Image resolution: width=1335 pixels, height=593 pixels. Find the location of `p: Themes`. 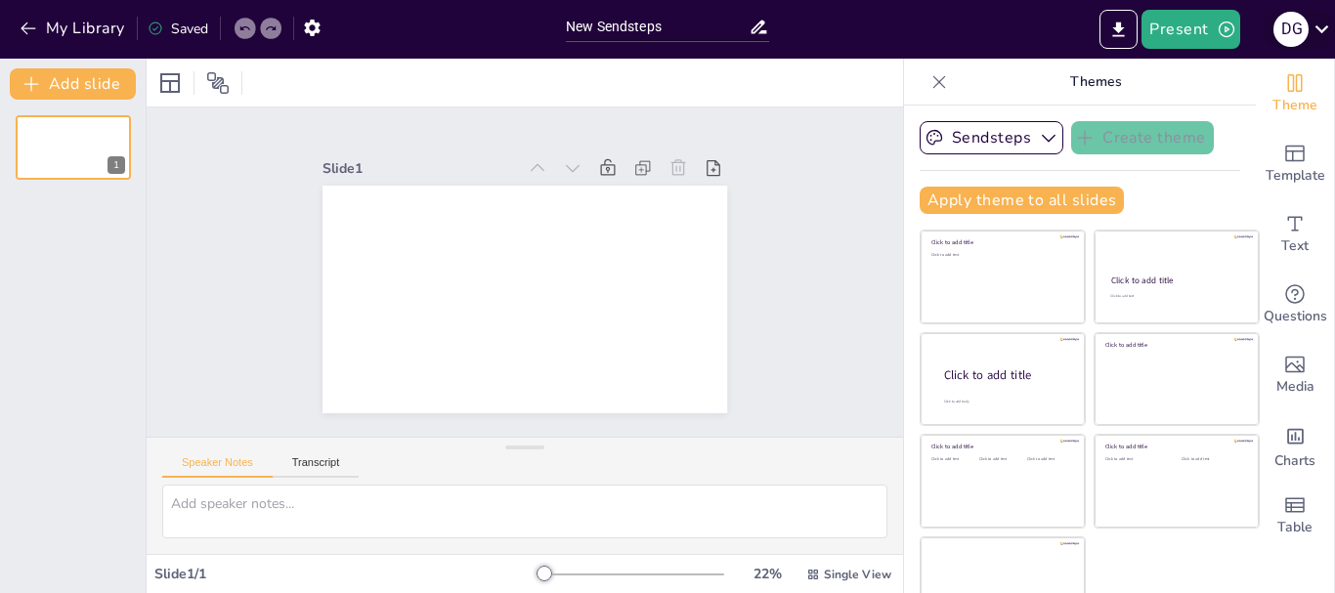

p: Themes is located at coordinates (1095, 82).